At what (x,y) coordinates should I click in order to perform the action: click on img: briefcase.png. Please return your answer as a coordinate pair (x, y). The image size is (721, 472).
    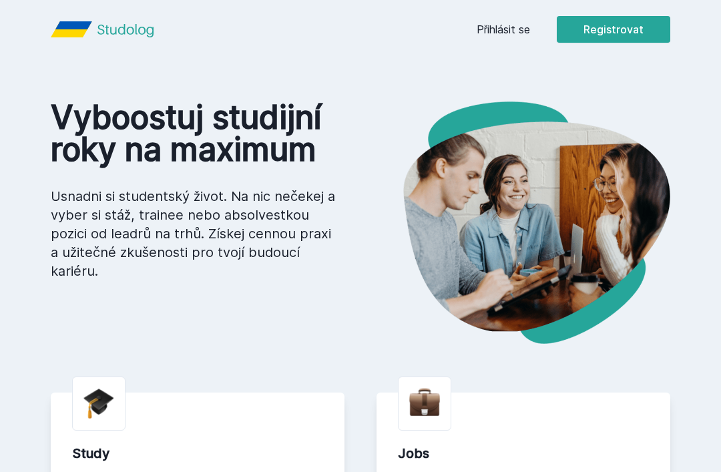
    Looking at the image, I should click on (425, 402).